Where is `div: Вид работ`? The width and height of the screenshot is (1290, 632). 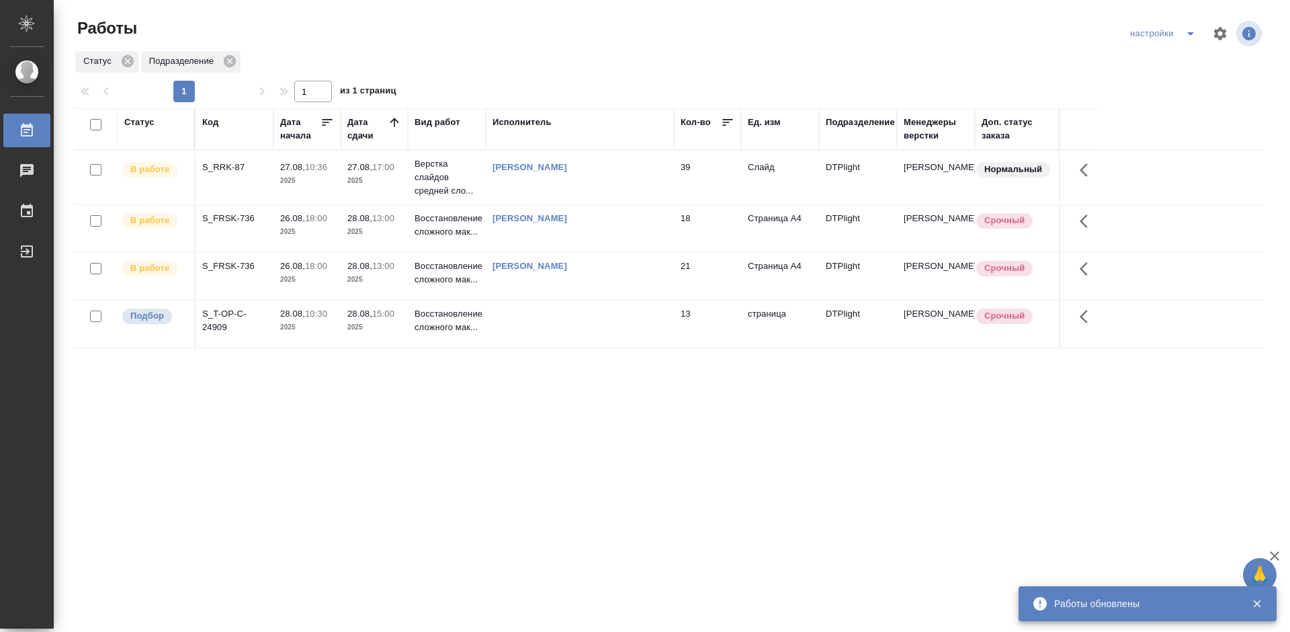
div: Вид работ is located at coordinates (437, 122).